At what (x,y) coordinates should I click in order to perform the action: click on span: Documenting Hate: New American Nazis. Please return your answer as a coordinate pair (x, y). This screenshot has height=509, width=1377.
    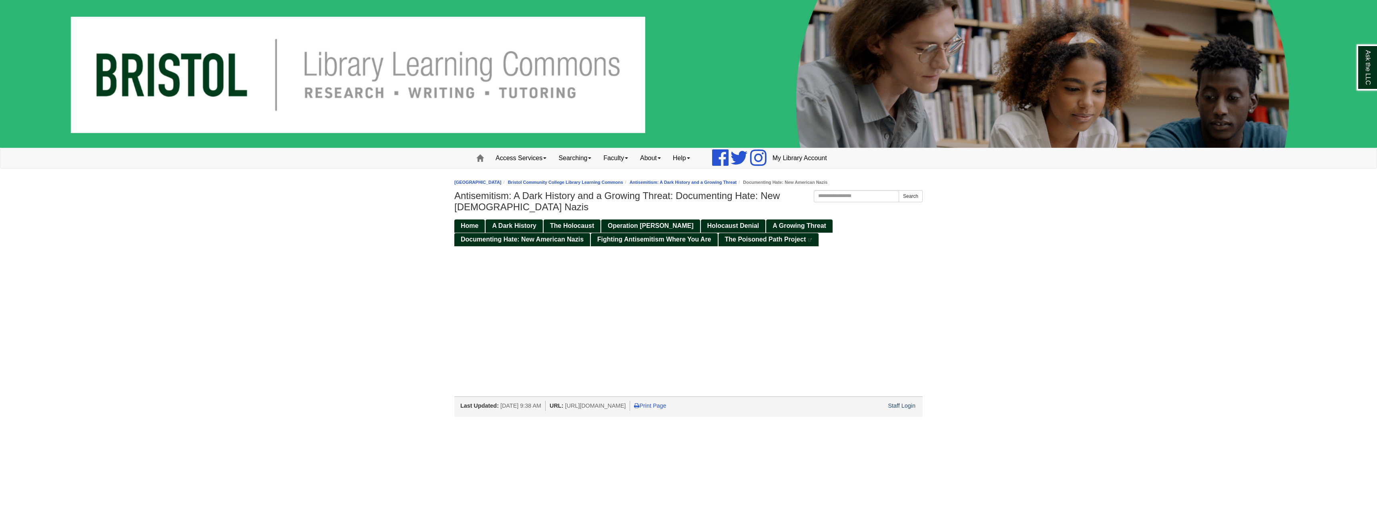
    Looking at the image, I should click on (522, 239).